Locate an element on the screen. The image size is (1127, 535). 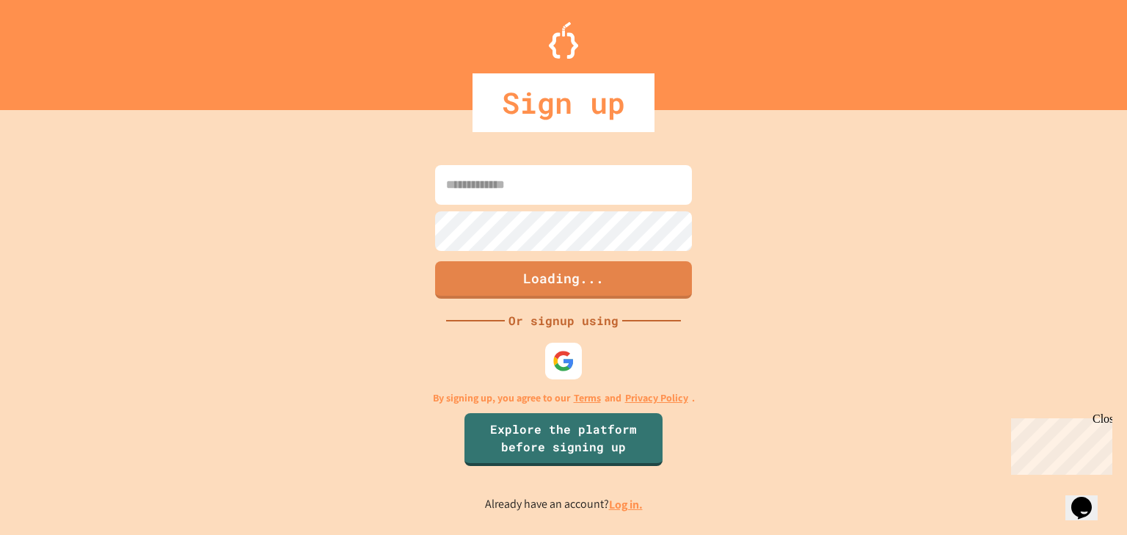
button: Loading... is located at coordinates (563, 280).